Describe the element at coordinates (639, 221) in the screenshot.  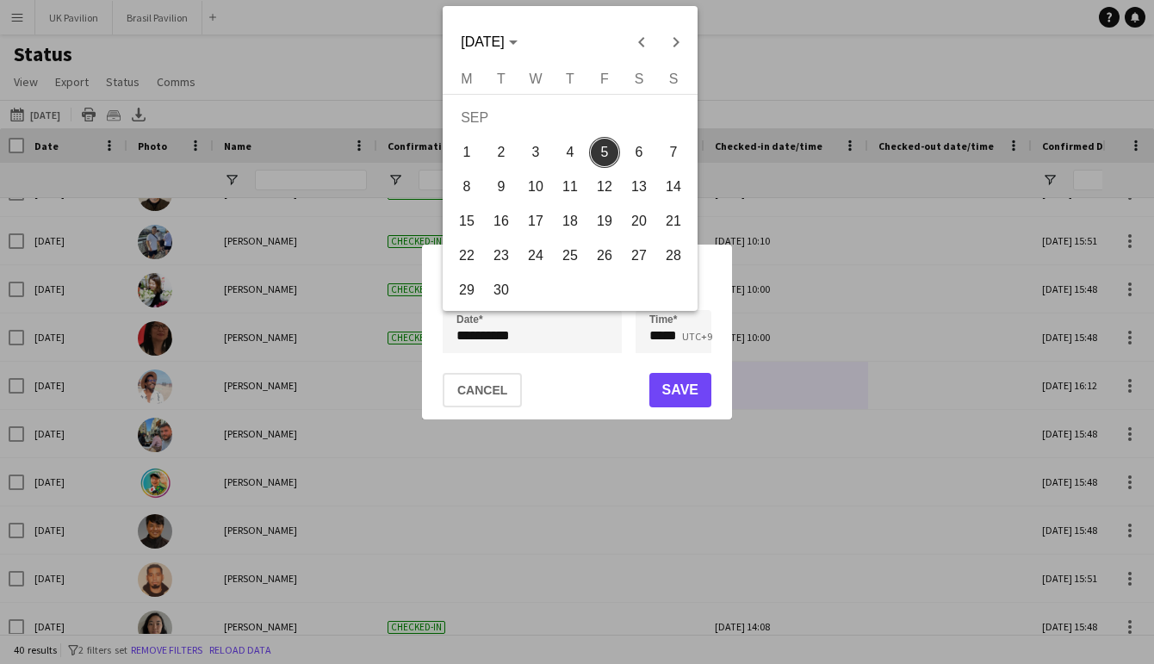
I see `span: 20` at that location.